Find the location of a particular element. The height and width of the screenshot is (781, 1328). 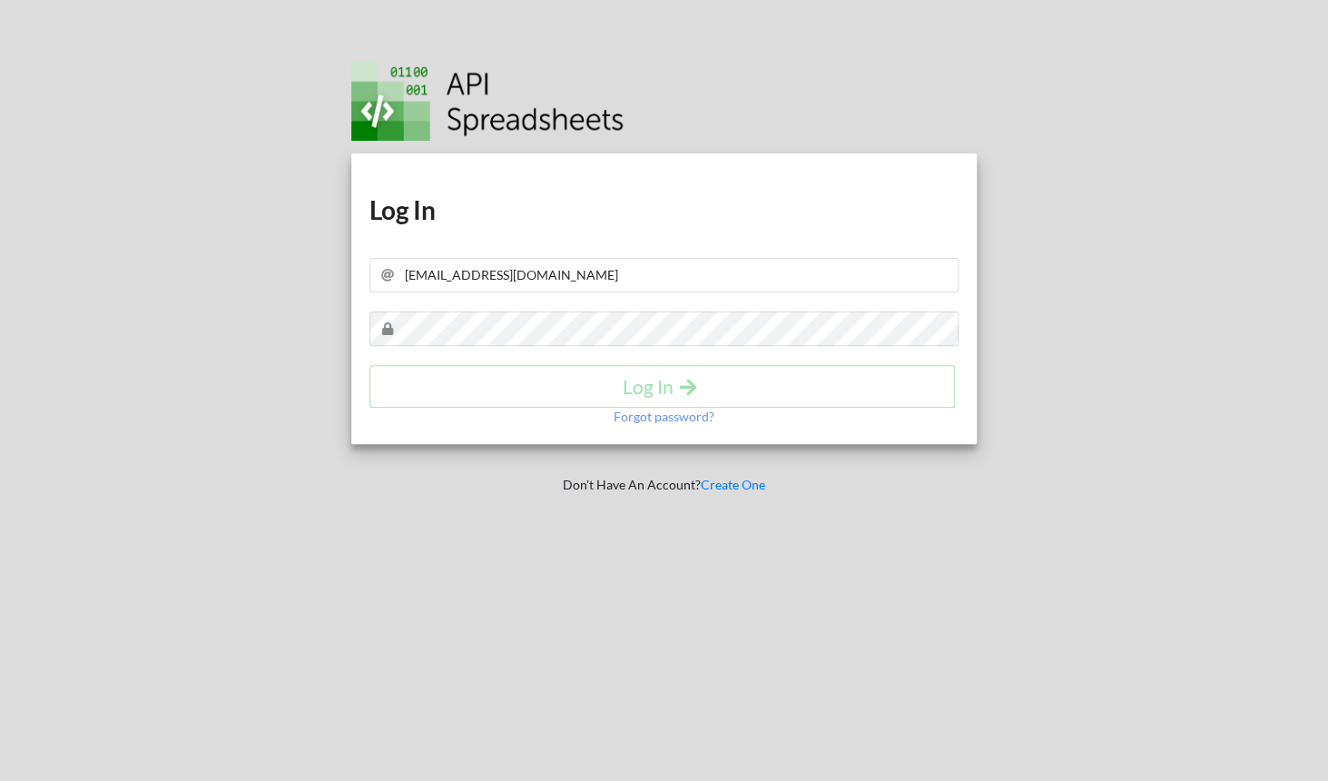

input: Your Email is located at coordinates (664, 275).